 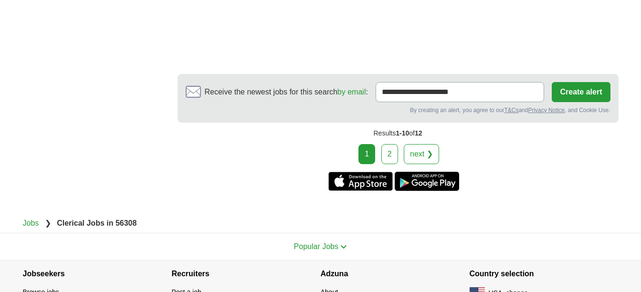 What do you see at coordinates (421, 154) in the screenshot?
I see `a: next ❯` at bounding box center [421, 154].